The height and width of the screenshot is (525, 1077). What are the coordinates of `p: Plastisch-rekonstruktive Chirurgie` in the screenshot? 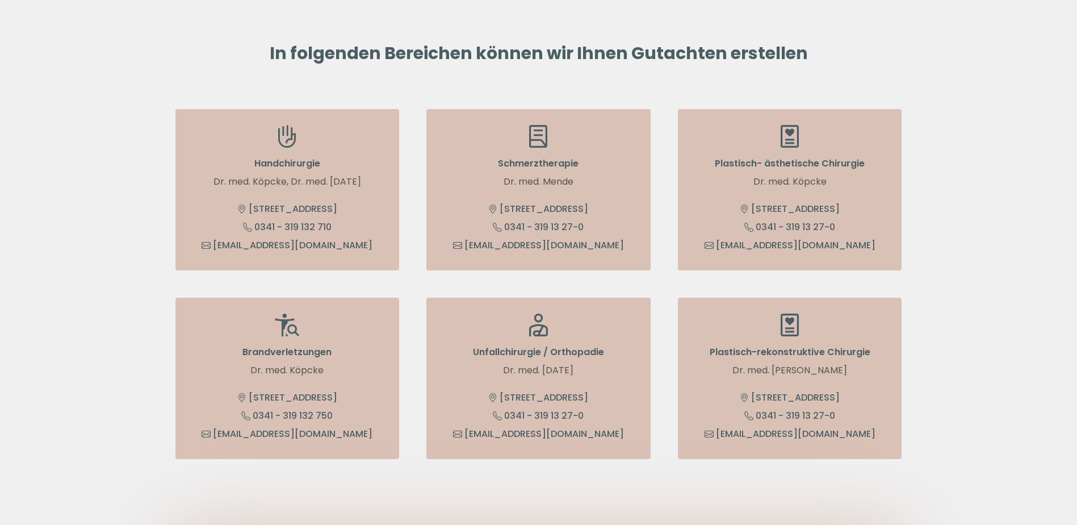 It's located at (790, 352).